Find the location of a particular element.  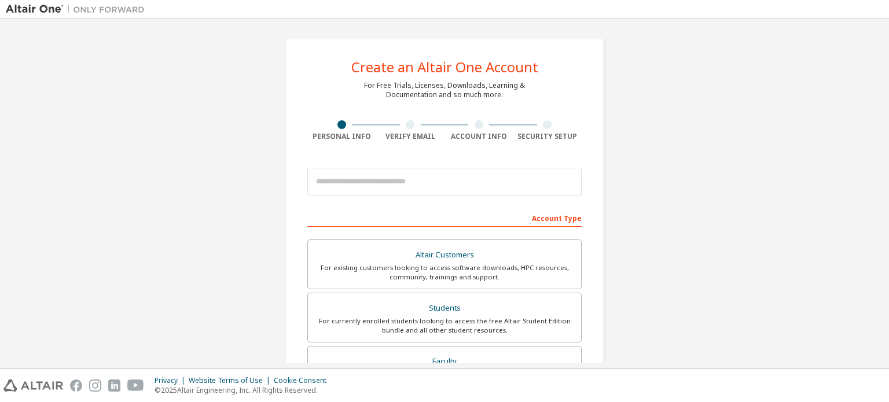

div: Cookie Consent is located at coordinates (303, 381).